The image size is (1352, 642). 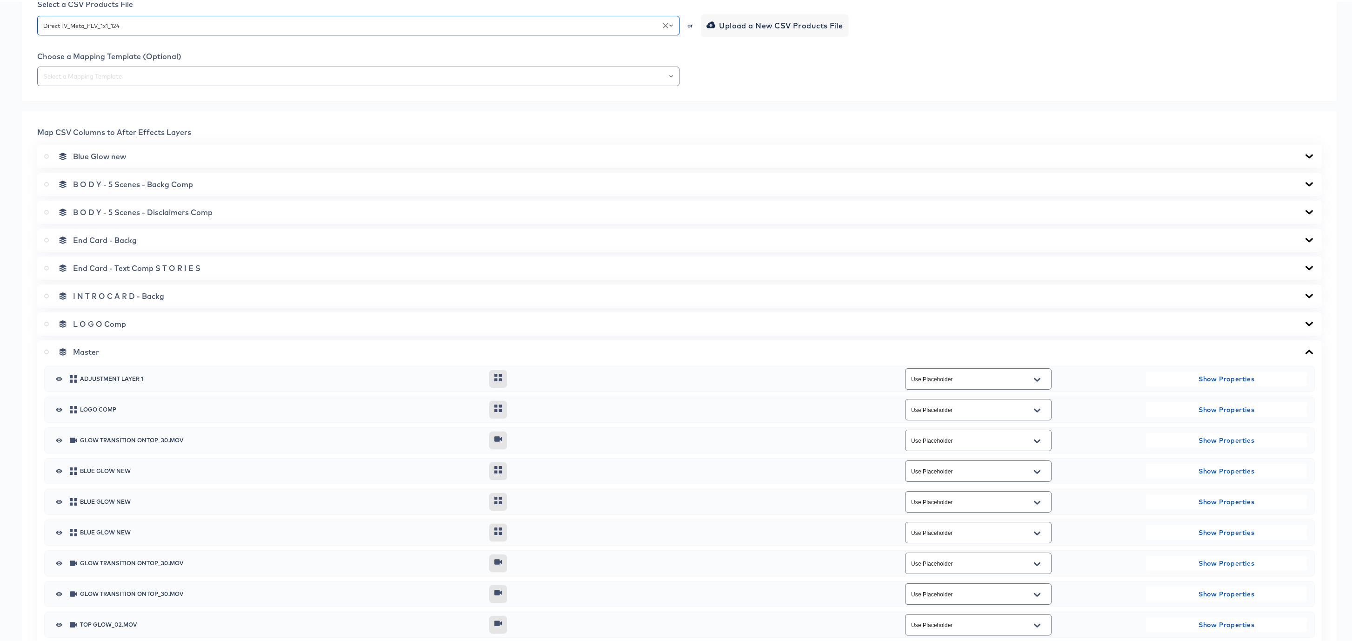 What do you see at coordinates (114, 130) in the screenshot?
I see `span: Map CSV Columns to After Effects Layers` at bounding box center [114, 130].